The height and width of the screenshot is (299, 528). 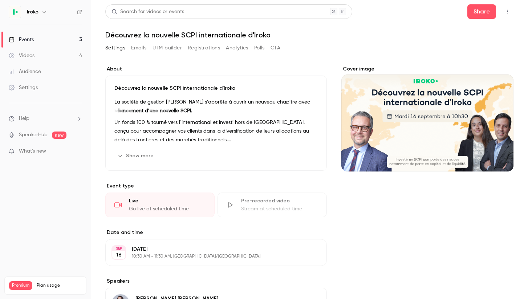 What do you see at coordinates (115, 48) in the screenshot?
I see `button: Settings` at bounding box center [115, 48].